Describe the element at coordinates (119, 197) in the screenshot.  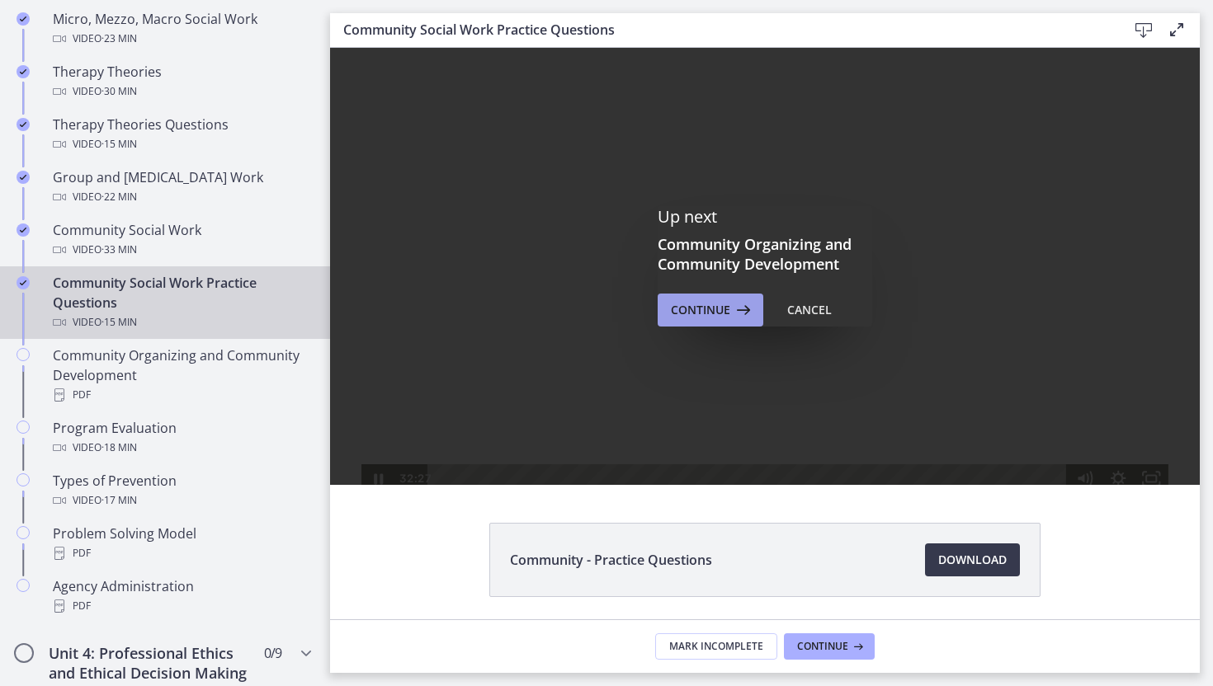
I see `span: · 22 min` at that location.